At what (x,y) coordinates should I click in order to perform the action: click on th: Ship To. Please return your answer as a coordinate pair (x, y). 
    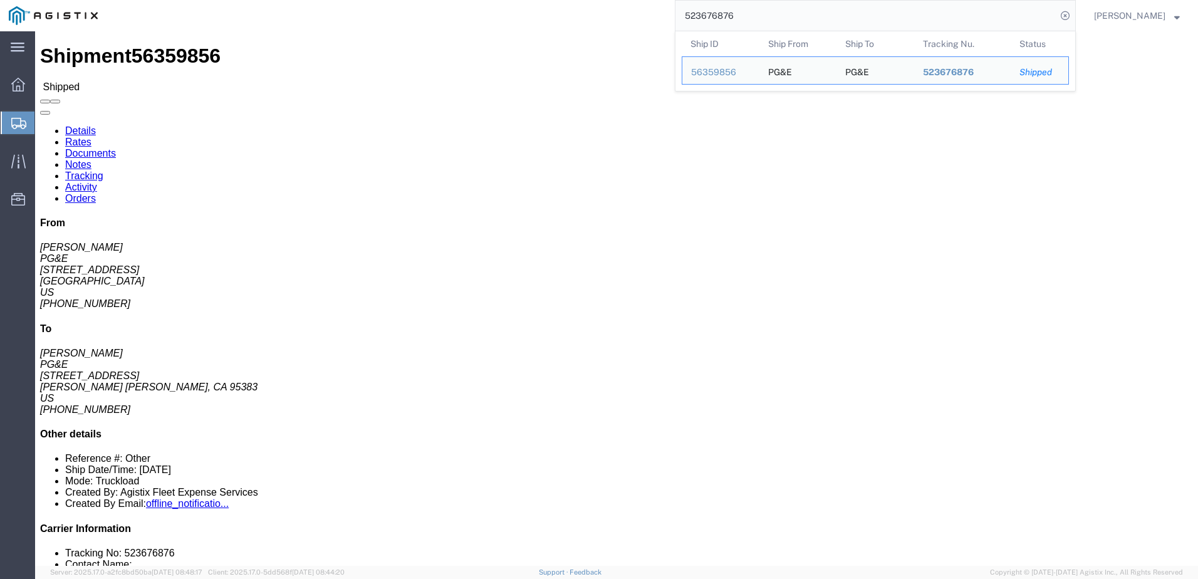
    Looking at the image, I should click on (875, 44).